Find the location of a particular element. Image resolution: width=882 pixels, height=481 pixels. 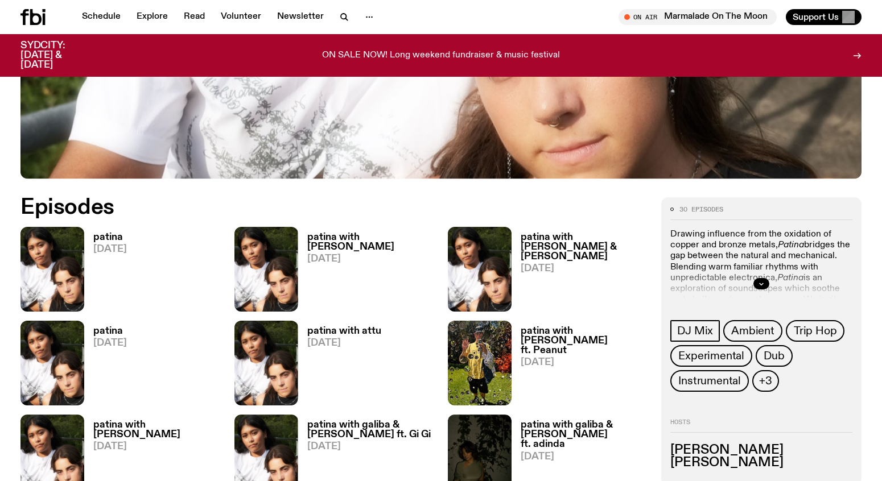

a: Read is located at coordinates (194, 17).